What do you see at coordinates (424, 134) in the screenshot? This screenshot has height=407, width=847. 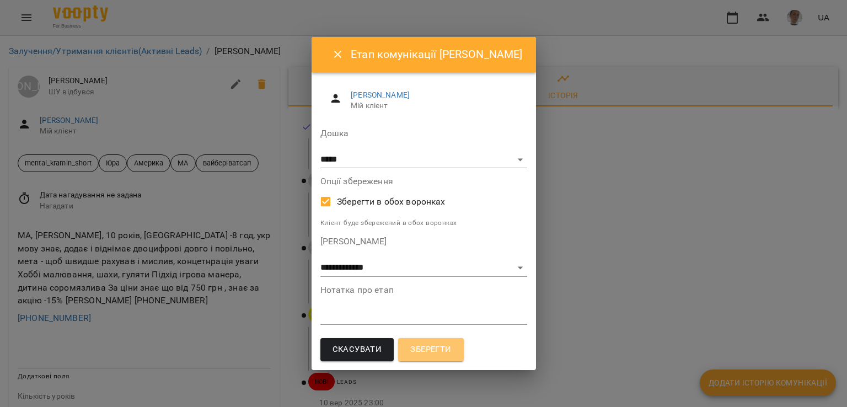 I see `label: Дошка` at bounding box center [424, 134].